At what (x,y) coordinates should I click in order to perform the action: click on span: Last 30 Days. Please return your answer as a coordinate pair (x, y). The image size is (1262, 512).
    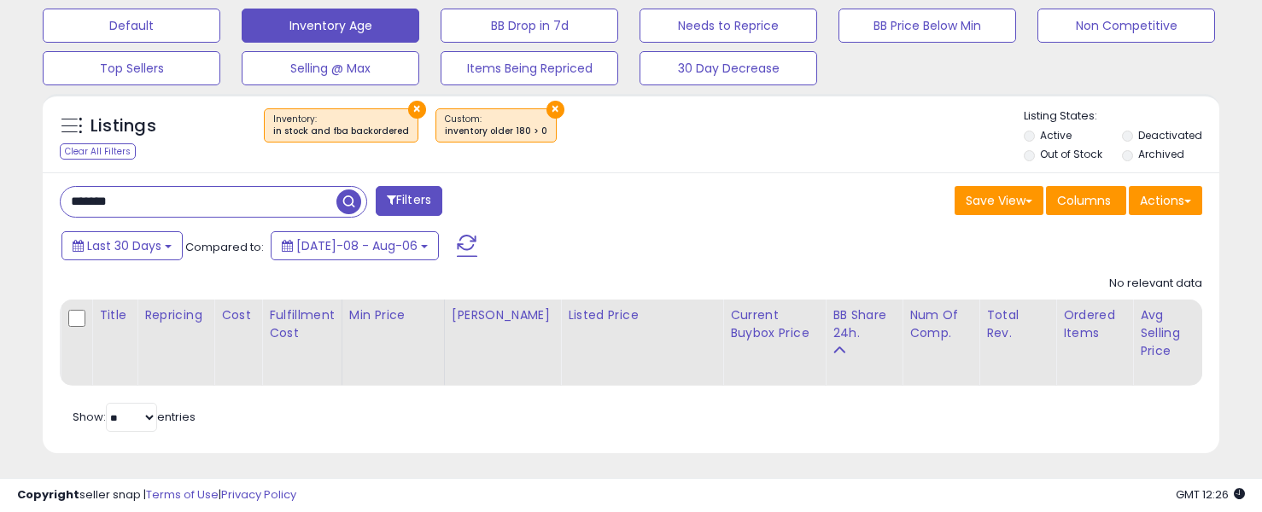
    Looking at the image, I should click on (124, 246).